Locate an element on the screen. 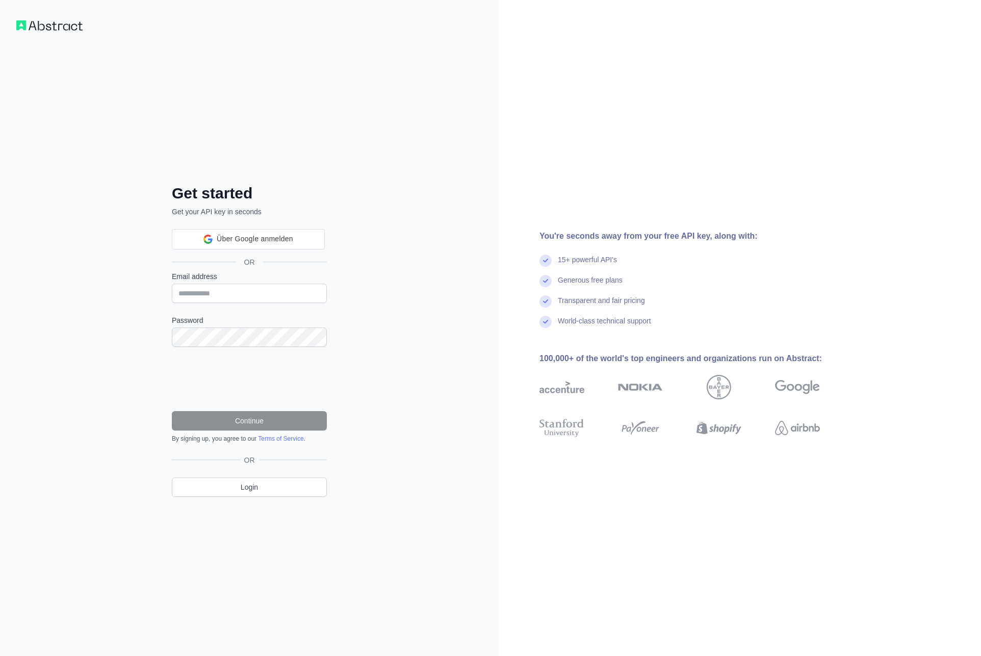  img: airbnb is located at coordinates (798, 428).